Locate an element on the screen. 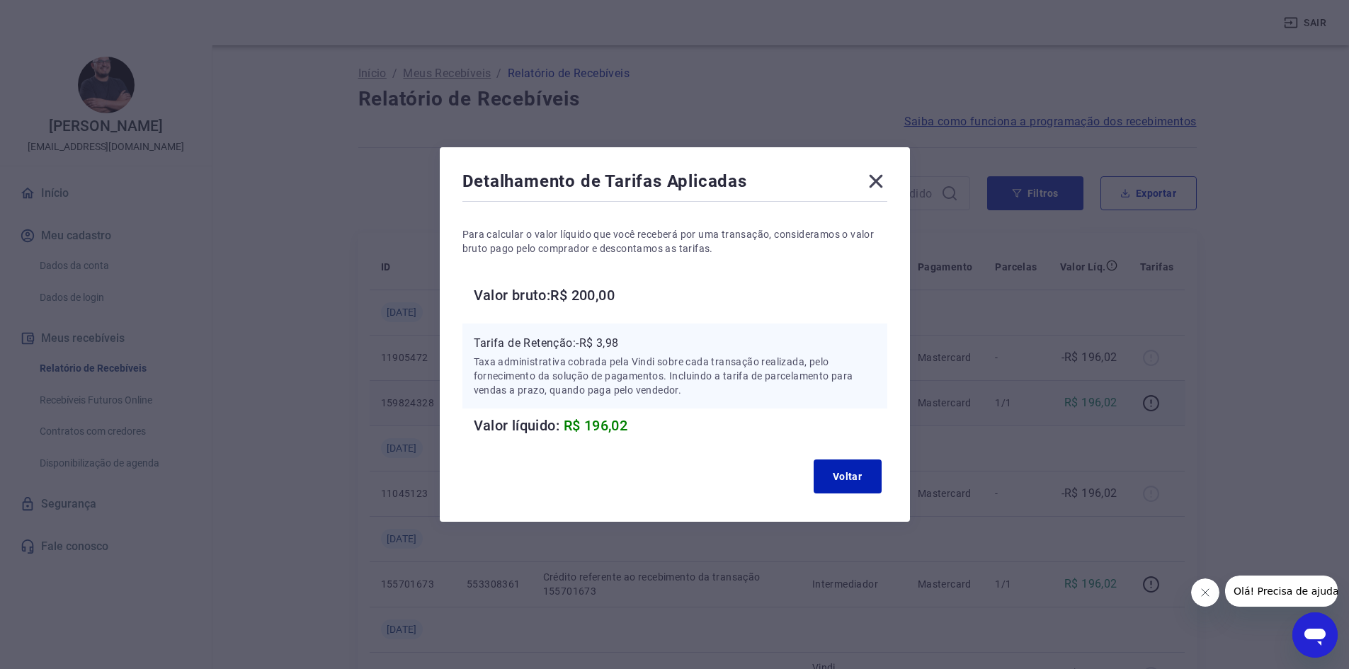 This screenshot has height=669, width=1349. p: Para calcular o valor líquido que você receberá por uma transação, consideramos o valor bruto pag... is located at coordinates (675, 241).